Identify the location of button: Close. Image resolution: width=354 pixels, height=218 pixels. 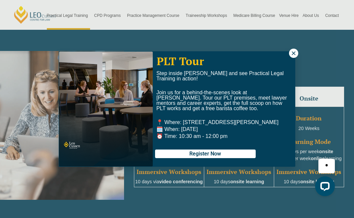
(294, 53).